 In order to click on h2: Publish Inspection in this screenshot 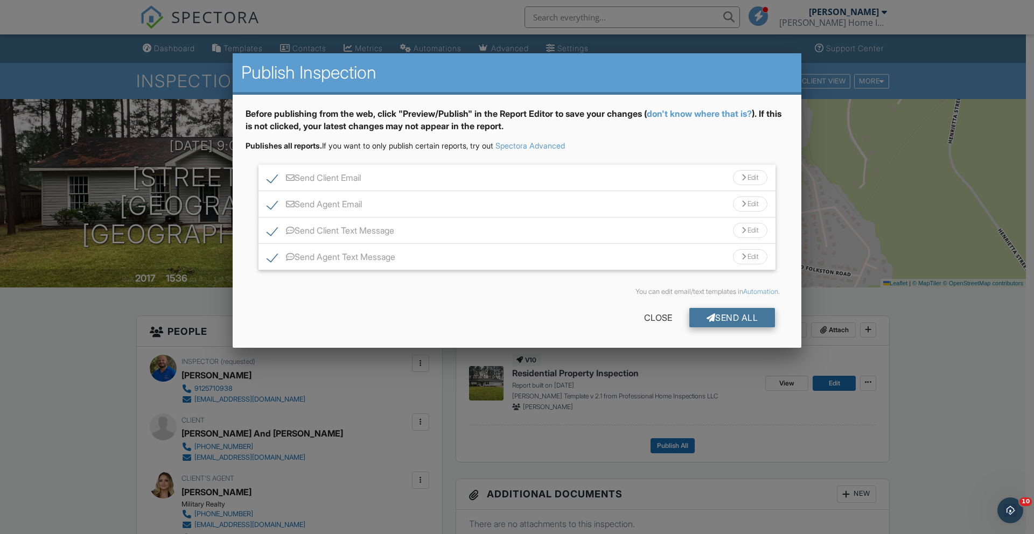, I will do `click(517, 73)`.